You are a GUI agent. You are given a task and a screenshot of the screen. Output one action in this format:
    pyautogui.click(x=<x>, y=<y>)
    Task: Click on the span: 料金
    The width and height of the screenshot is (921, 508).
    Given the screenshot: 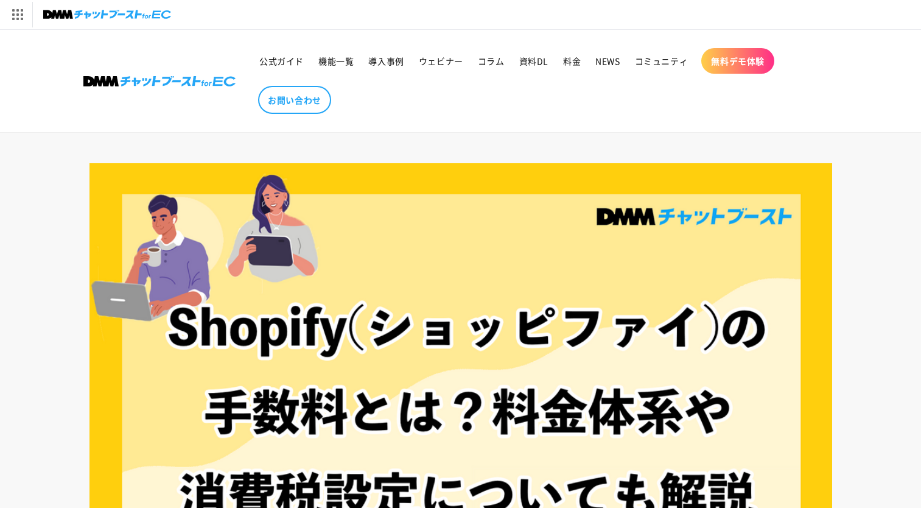 What is the action you would take?
    pyautogui.click(x=572, y=61)
    